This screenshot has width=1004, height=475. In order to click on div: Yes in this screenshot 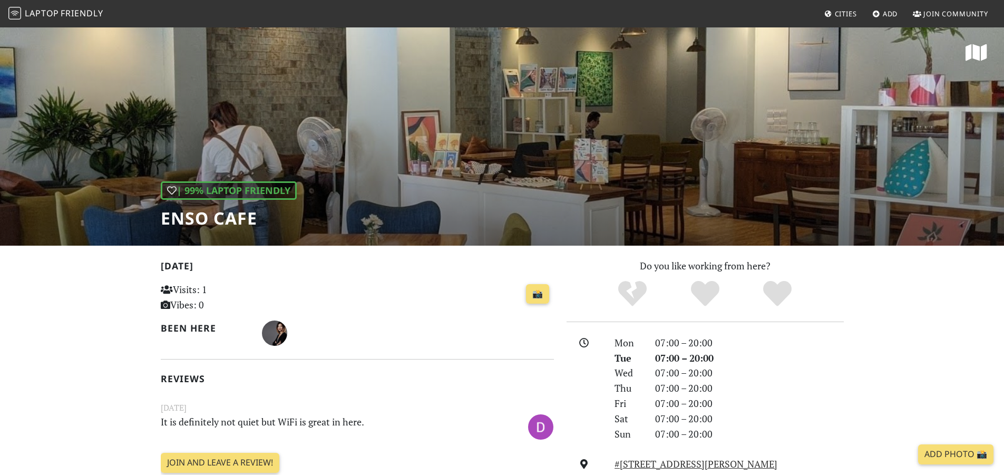, I will do `click(705, 294)`.